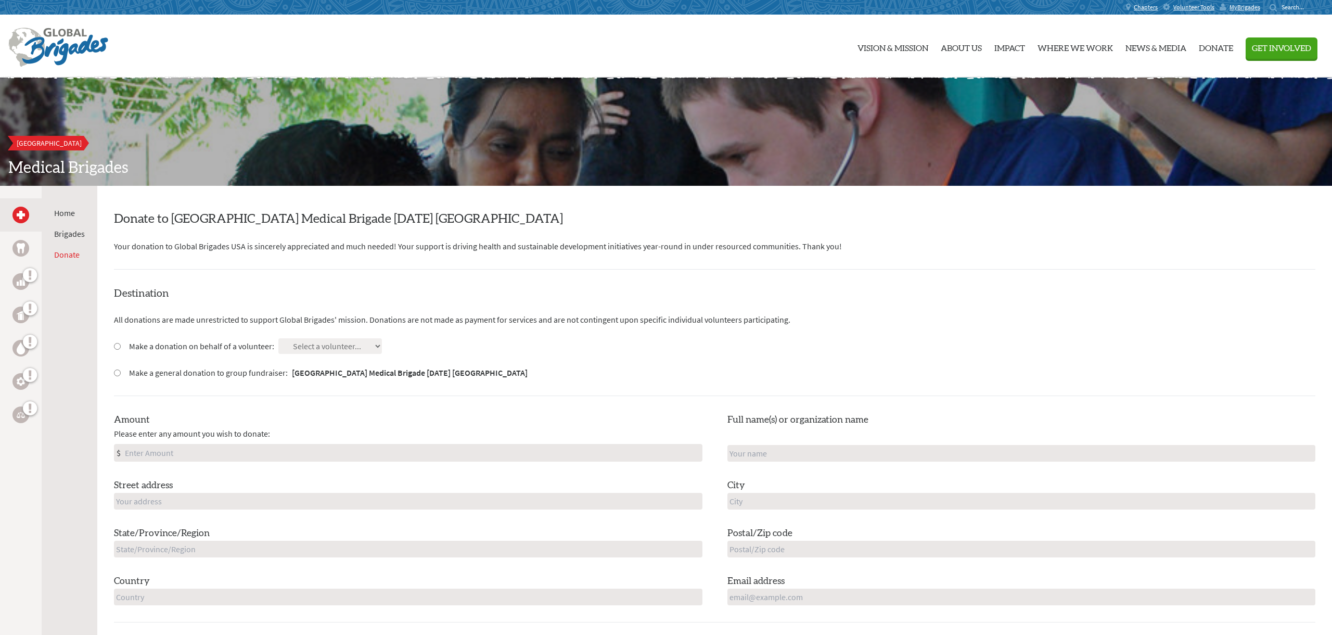  Describe the element at coordinates (132, 420) in the screenshot. I see `label: Amount` at that location.